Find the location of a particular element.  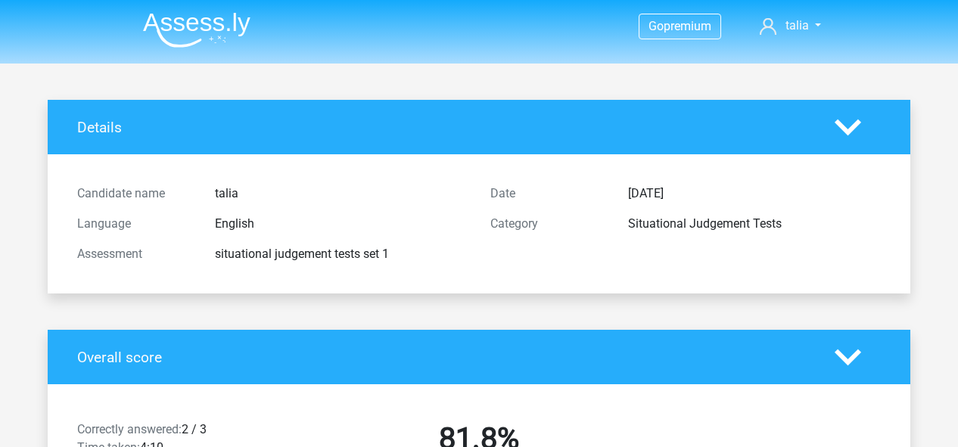

div: Category is located at coordinates (548, 224).